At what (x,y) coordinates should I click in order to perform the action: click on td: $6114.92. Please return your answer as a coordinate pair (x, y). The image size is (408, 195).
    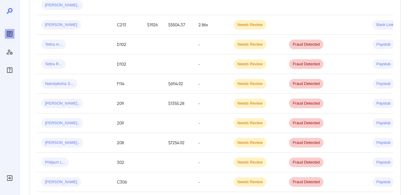
    Looking at the image, I should click on (178, 84).